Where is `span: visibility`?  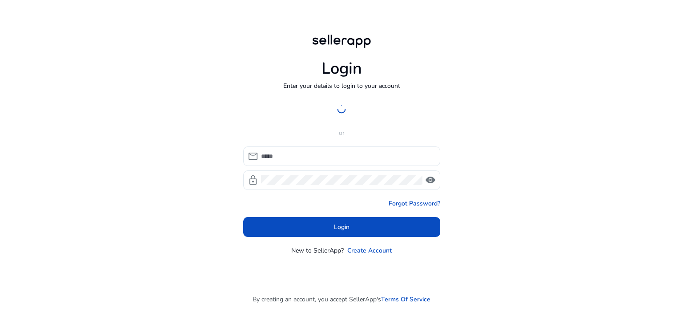 span: visibility is located at coordinates (430, 180).